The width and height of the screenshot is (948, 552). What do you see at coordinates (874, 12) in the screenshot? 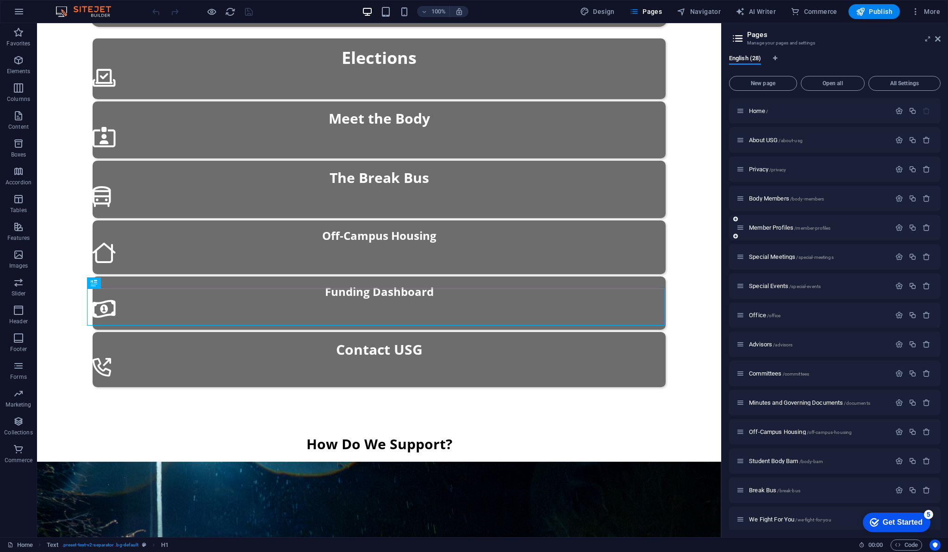
I see `span: Publish` at bounding box center [874, 12].